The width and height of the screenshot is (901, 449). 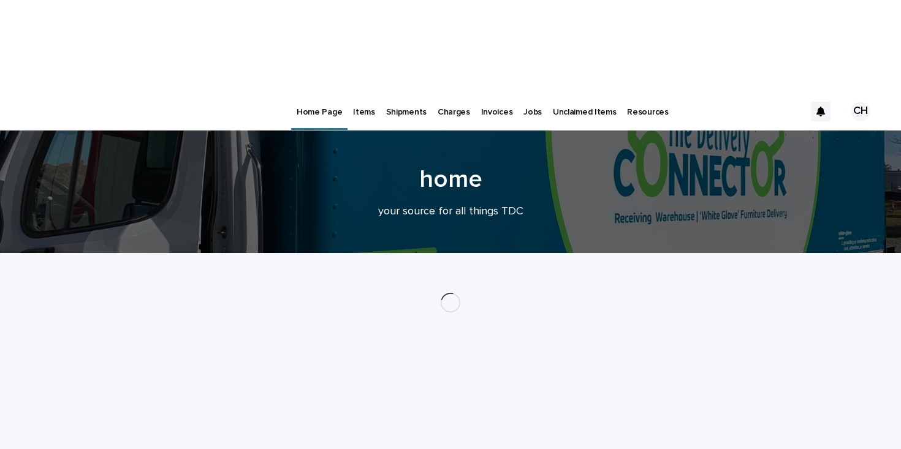 I want to click on a: Shipments, so click(x=406, y=111).